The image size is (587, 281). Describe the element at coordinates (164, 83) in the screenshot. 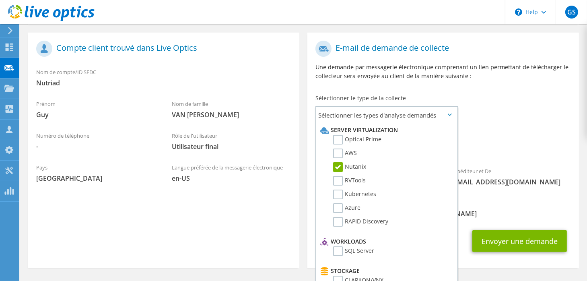

I see `span: Nutriad` at that location.